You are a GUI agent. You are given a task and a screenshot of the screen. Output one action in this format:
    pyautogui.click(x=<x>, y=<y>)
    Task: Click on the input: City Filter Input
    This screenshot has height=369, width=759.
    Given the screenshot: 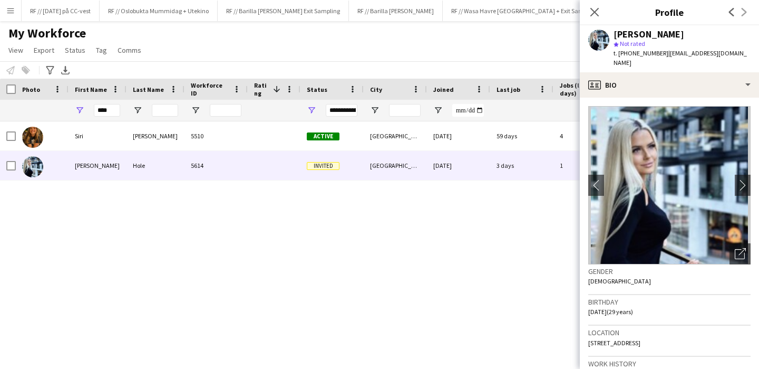 What is the action you would take?
    pyautogui.click(x=405, y=110)
    